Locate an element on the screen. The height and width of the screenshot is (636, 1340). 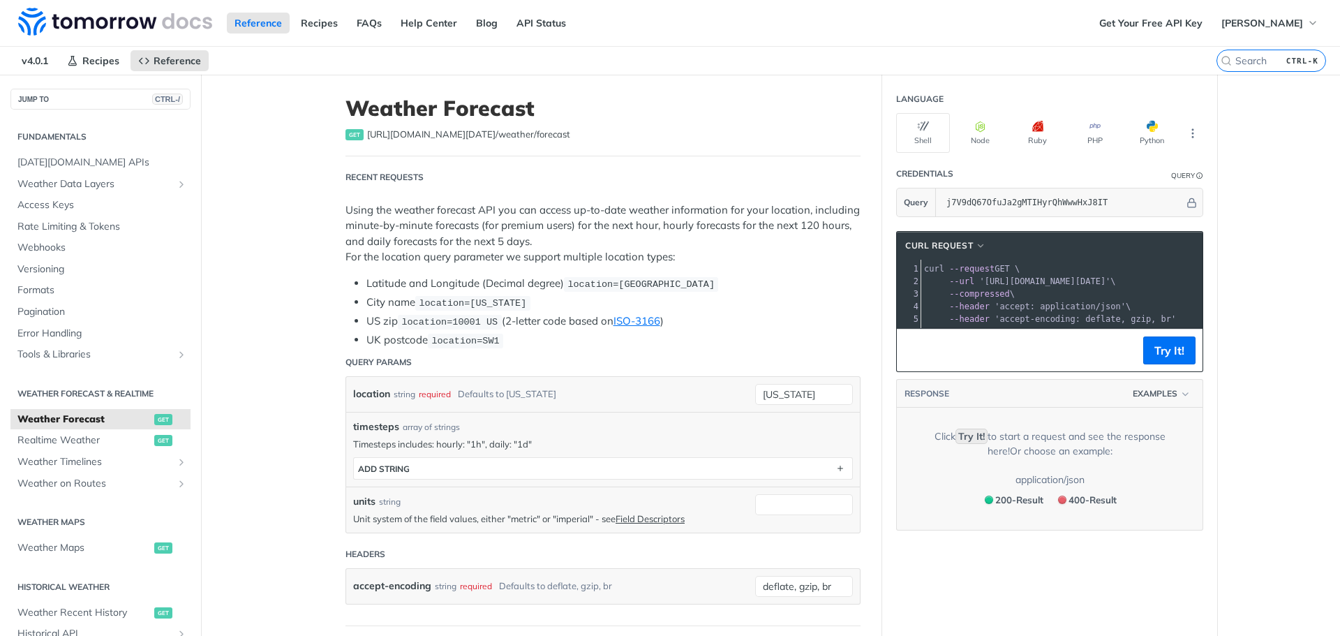
div: 5 is located at coordinates (909, 319).